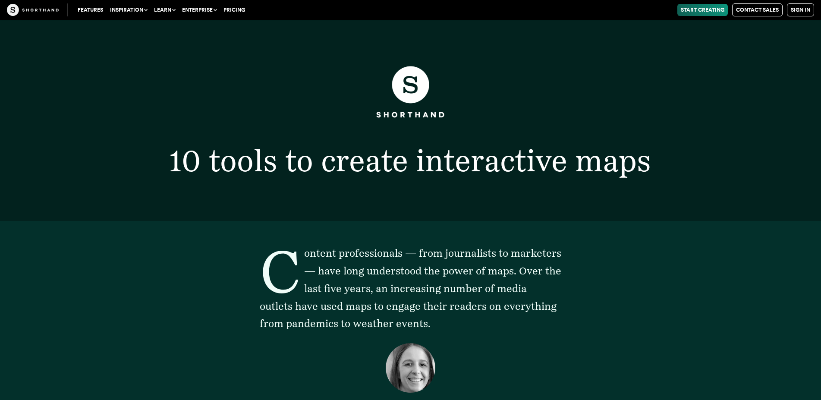 The image size is (821, 400). I want to click on a: Contact Sales, so click(757, 10).